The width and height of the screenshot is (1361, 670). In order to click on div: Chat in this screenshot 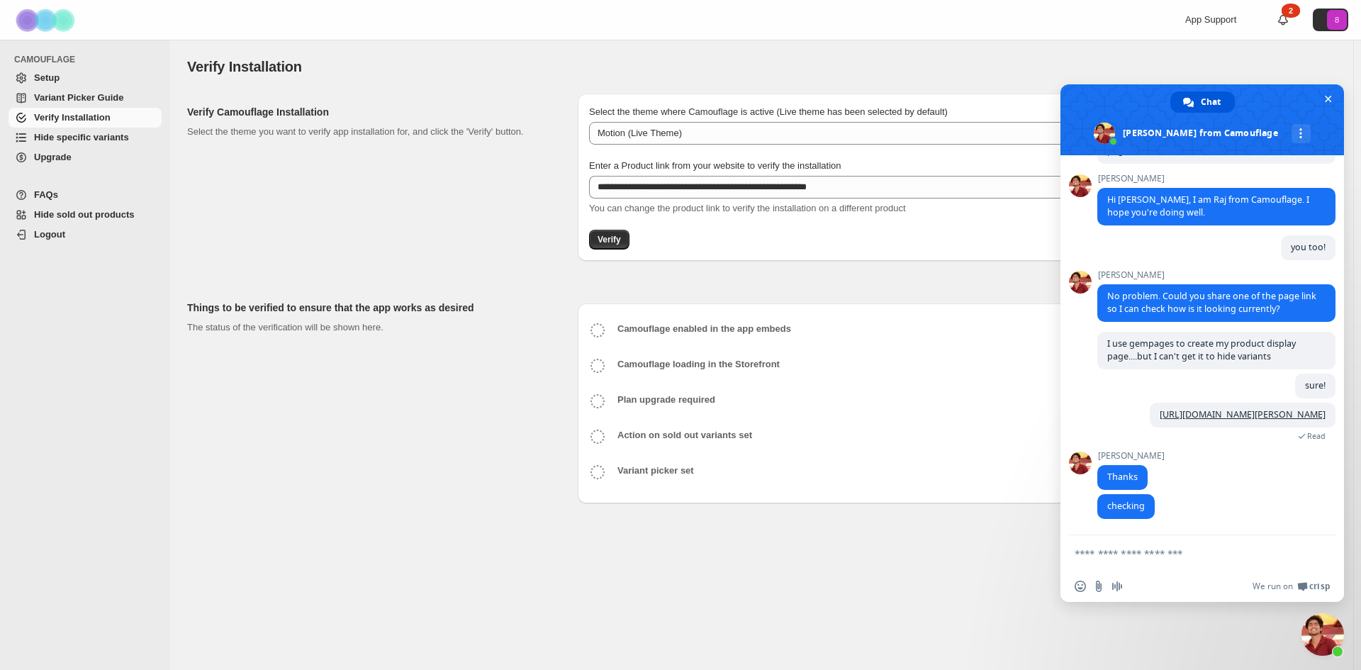, I will do `click(1203, 102)`.